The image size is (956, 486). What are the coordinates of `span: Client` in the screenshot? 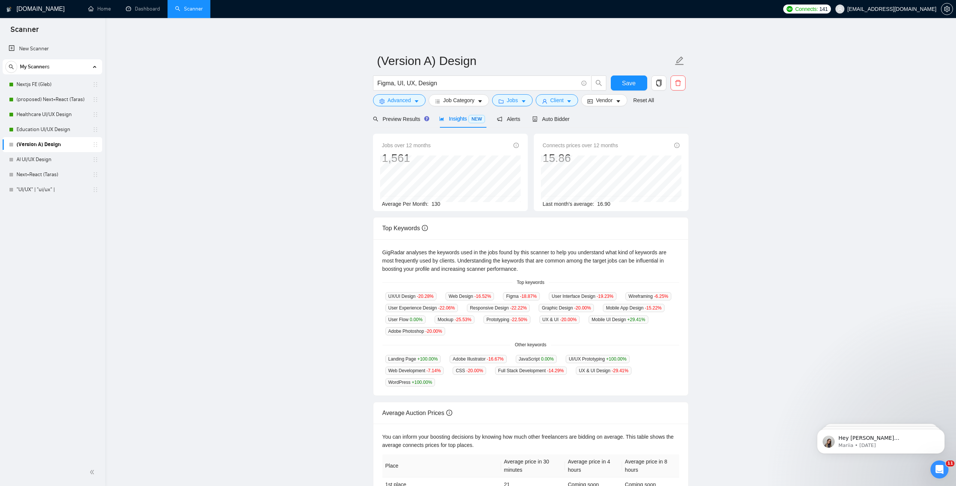 It's located at (557, 100).